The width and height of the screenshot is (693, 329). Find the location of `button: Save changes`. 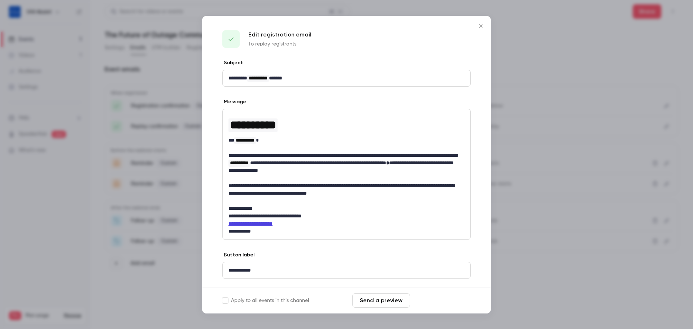

button: Save changes is located at coordinates (442, 300).